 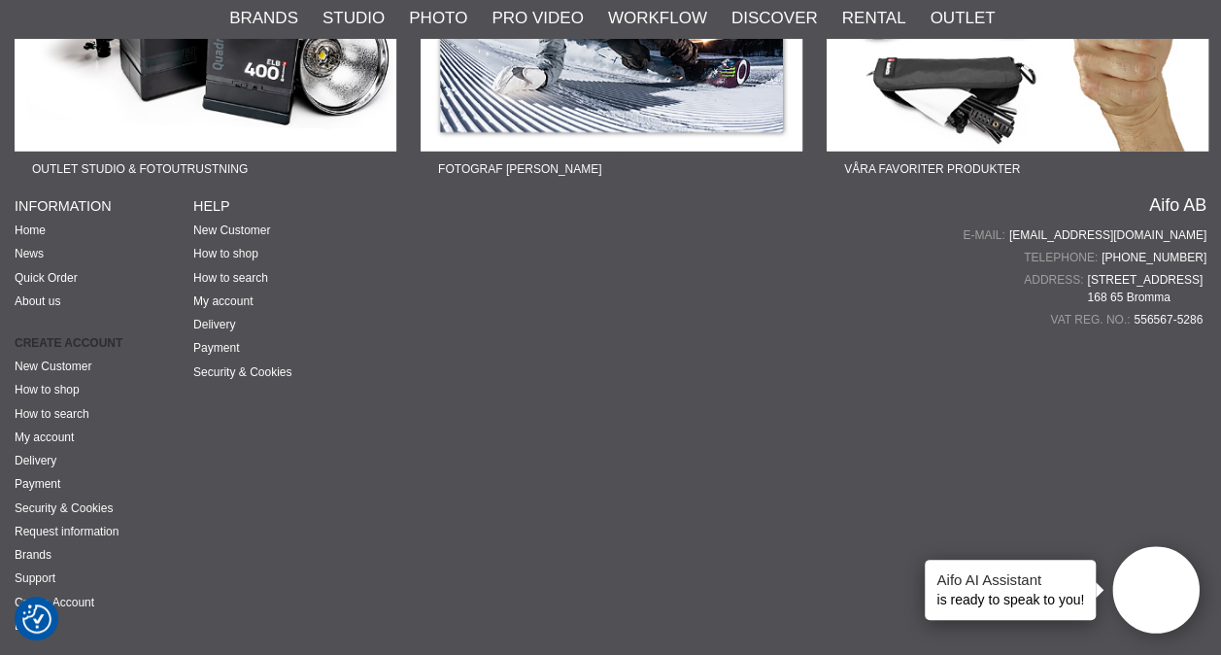 What do you see at coordinates (874, 18) in the screenshot?
I see `a: Rental` at bounding box center [874, 18].